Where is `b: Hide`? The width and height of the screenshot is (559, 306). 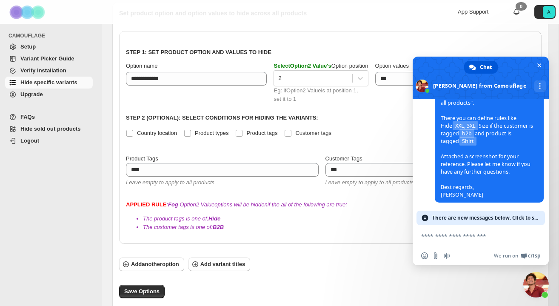
b: Hide is located at coordinates (214, 218).